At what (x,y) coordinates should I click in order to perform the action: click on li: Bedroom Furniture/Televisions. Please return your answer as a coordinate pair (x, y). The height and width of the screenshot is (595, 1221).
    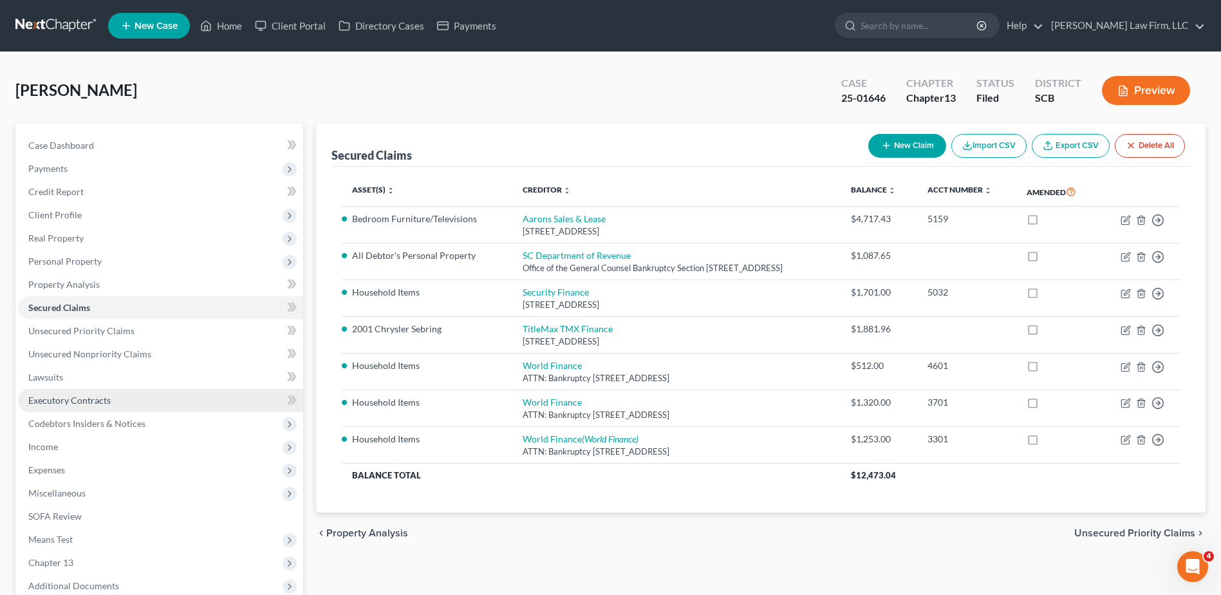
    Looking at the image, I should click on (427, 219).